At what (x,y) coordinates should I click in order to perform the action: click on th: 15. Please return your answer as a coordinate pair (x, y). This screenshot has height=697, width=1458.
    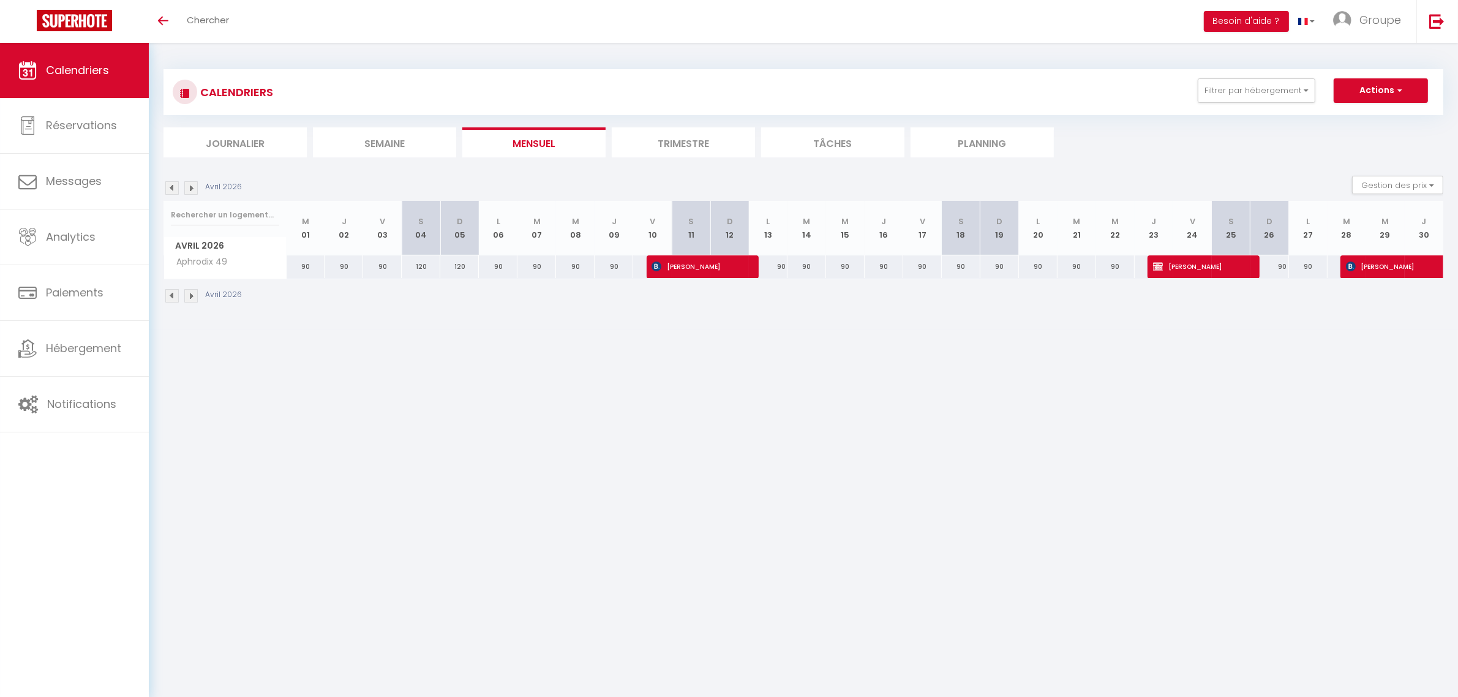
    Looking at the image, I should click on (845, 228).